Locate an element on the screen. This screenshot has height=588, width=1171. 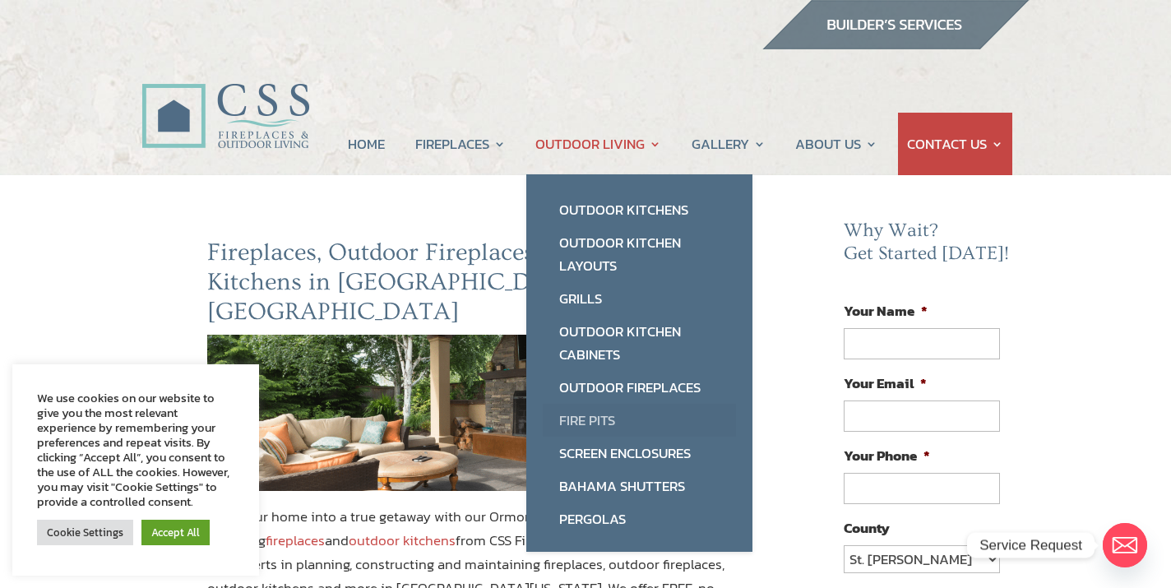
a: Outdoor Fireplaces is located at coordinates (639, 387).